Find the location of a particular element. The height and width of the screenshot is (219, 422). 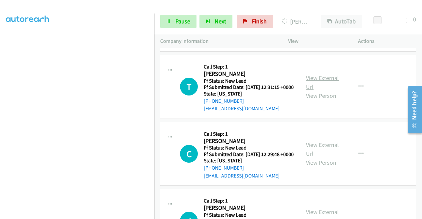

button: AutoTab is located at coordinates (341, 21).